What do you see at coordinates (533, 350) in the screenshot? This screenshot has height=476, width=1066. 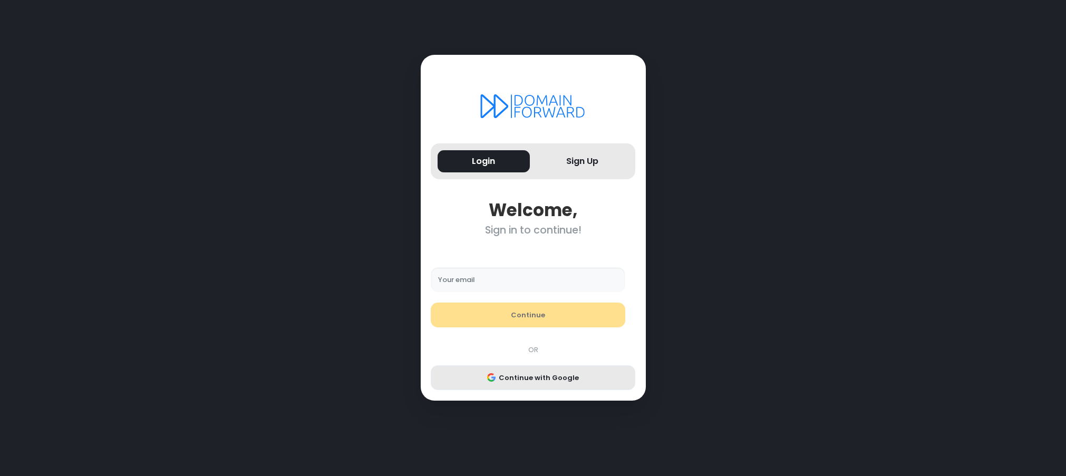 I see `div: OR` at bounding box center [533, 350].